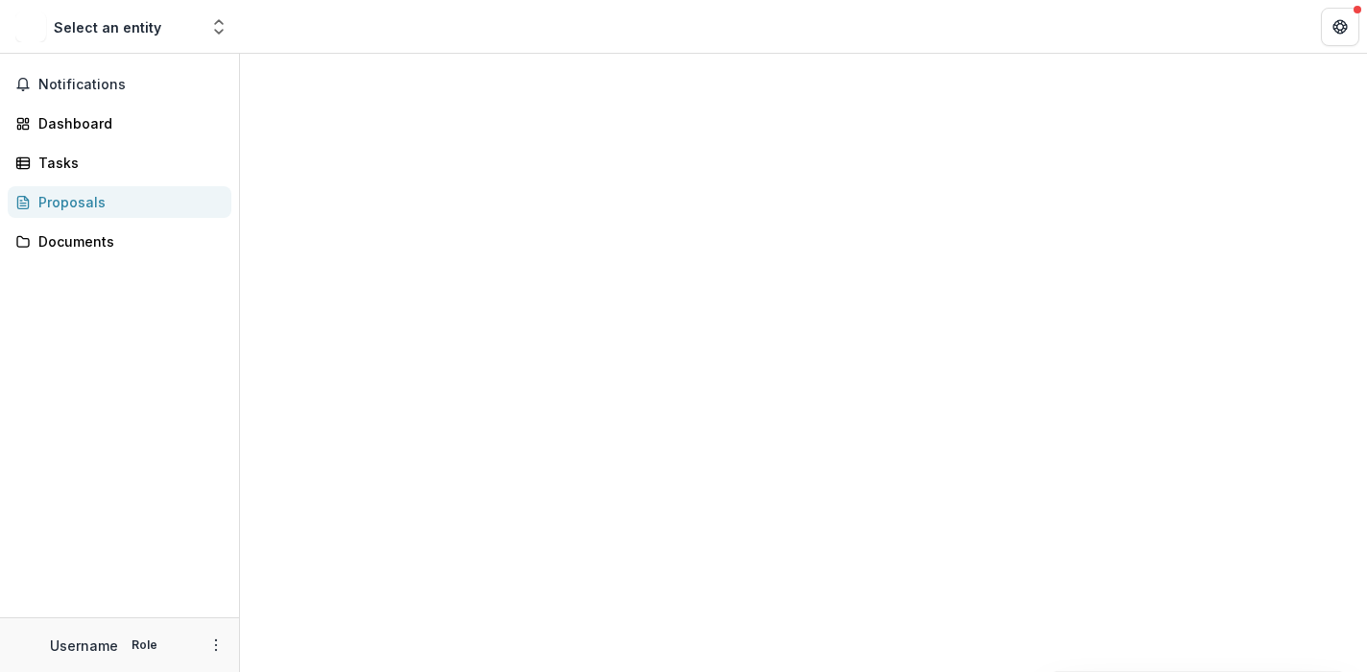 The image size is (1367, 672). I want to click on p: Role, so click(144, 645).